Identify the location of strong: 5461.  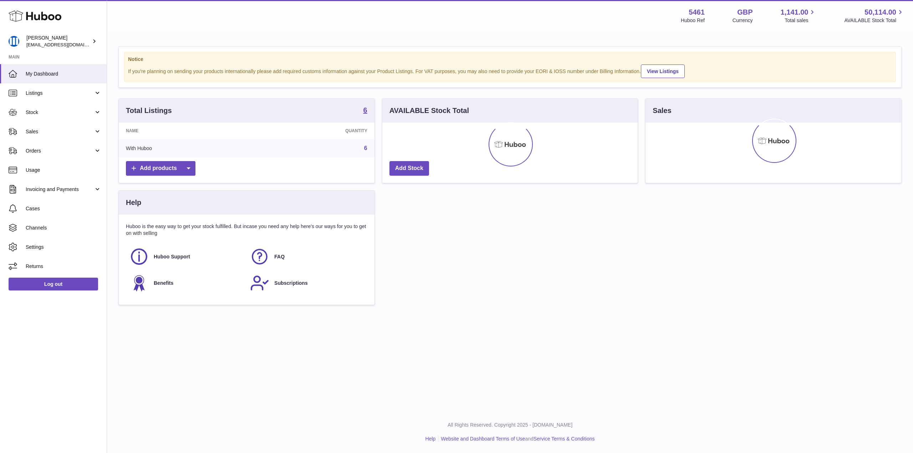
(697, 12).